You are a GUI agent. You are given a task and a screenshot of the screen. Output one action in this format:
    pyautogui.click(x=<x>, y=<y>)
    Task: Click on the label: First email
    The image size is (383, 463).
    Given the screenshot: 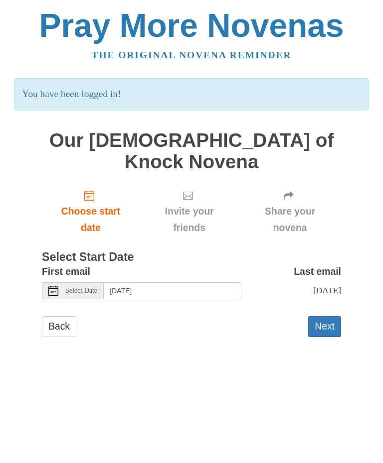 What is the action you would take?
    pyautogui.click(x=66, y=272)
    